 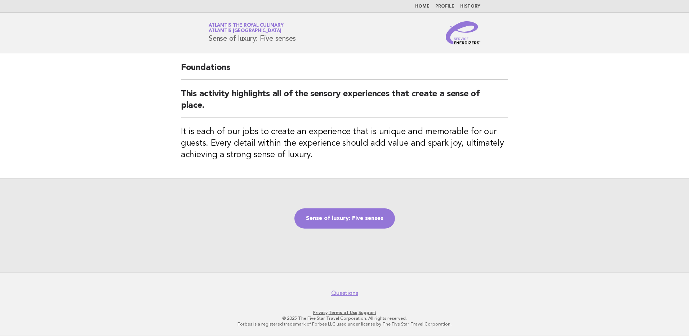 I want to click on h2: Foundations, so click(x=345, y=71).